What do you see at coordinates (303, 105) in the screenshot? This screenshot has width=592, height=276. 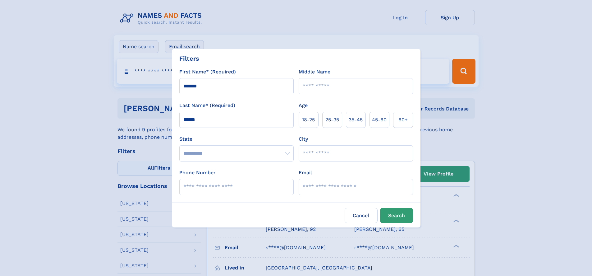 I see `label: Age` at bounding box center [303, 105].